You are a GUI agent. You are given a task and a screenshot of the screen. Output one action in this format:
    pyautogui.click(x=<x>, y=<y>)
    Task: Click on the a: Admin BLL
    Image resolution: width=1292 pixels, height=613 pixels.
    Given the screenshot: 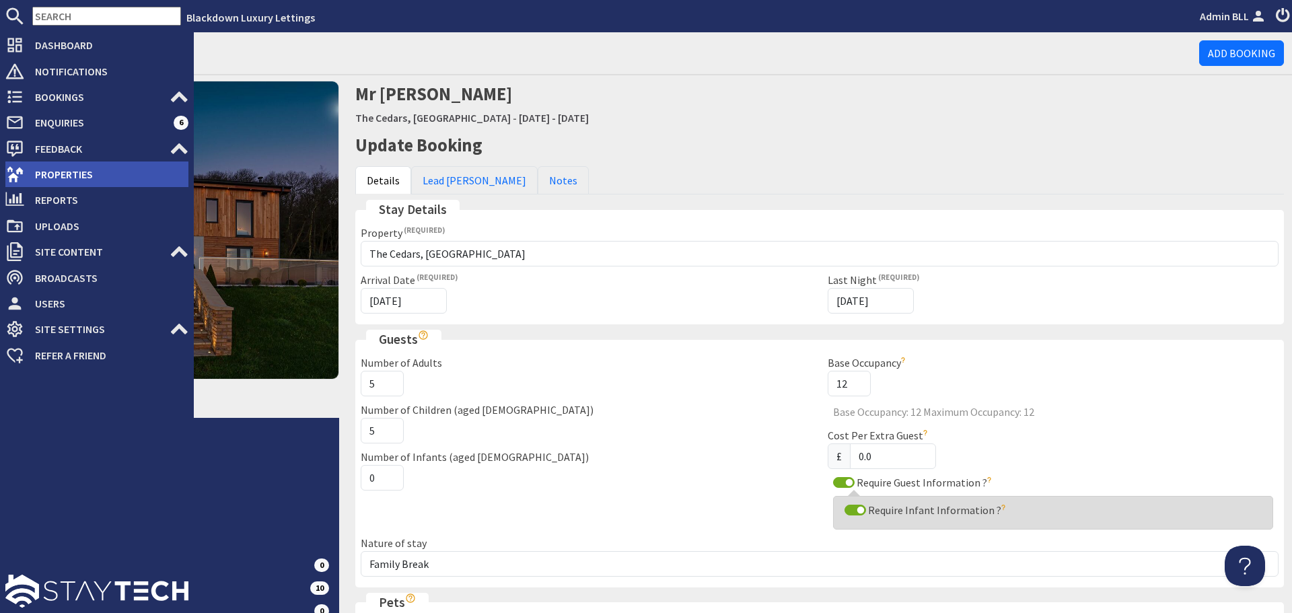 What is the action you would take?
    pyautogui.click(x=1233, y=16)
    